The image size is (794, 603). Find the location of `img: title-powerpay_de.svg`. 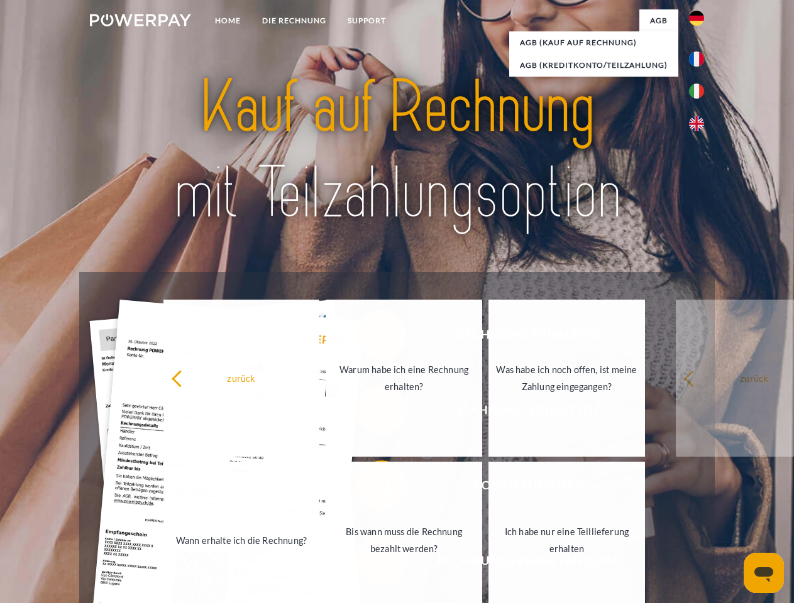

img: title-powerpay_de.svg is located at coordinates (397, 150).